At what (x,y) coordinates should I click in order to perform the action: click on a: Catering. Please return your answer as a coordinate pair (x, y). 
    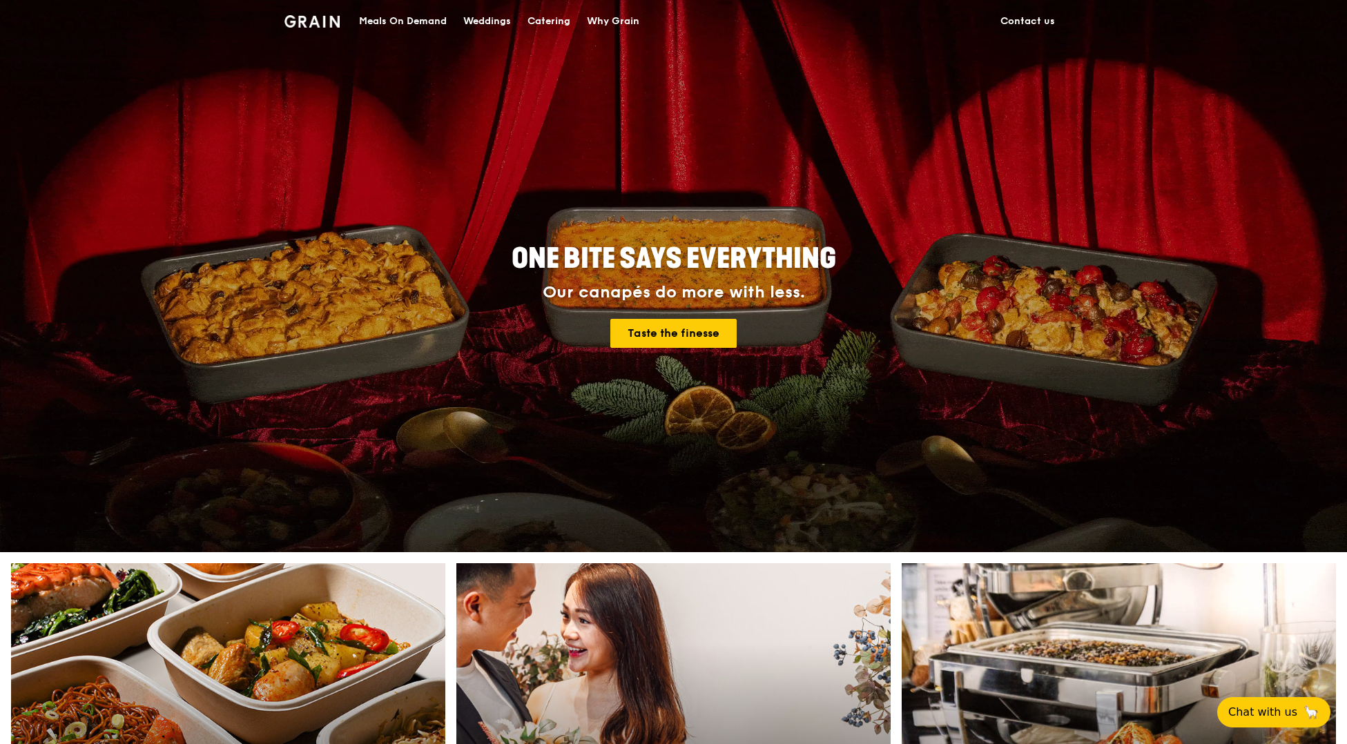
    Looking at the image, I should click on (549, 21).